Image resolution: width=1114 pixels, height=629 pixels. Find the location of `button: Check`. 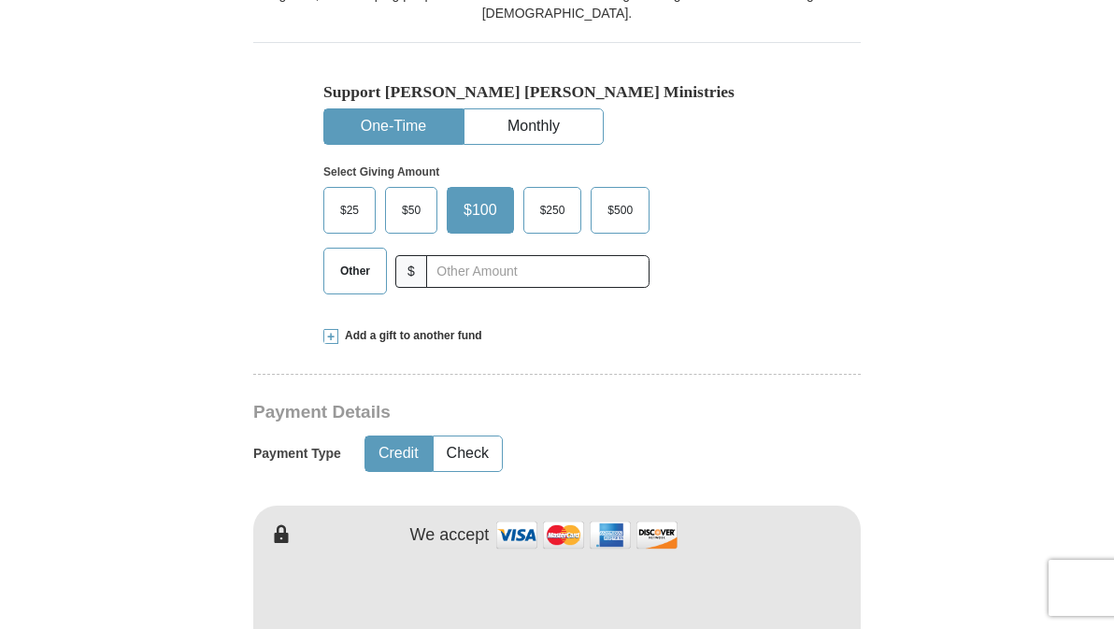

button: Check is located at coordinates (467, 453).